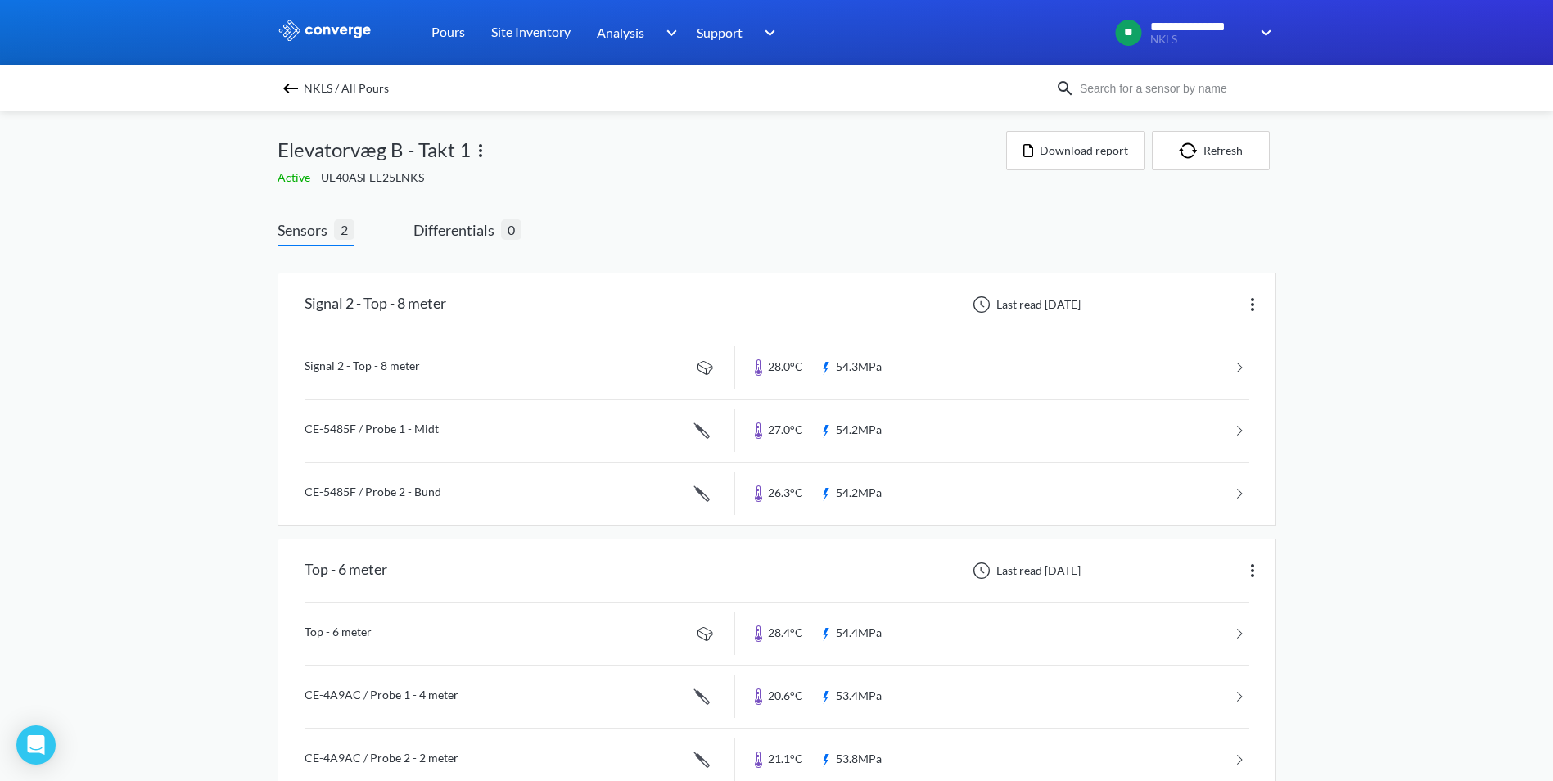 The width and height of the screenshot is (1553, 781). What do you see at coordinates (296, 177) in the screenshot?
I see `span: Active` at bounding box center [296, 177].